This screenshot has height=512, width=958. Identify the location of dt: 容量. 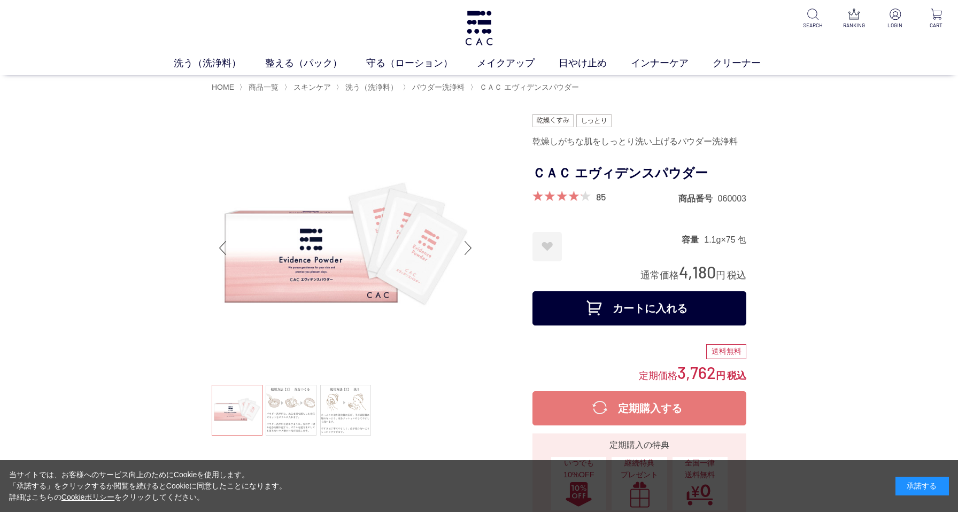
(693, 240).